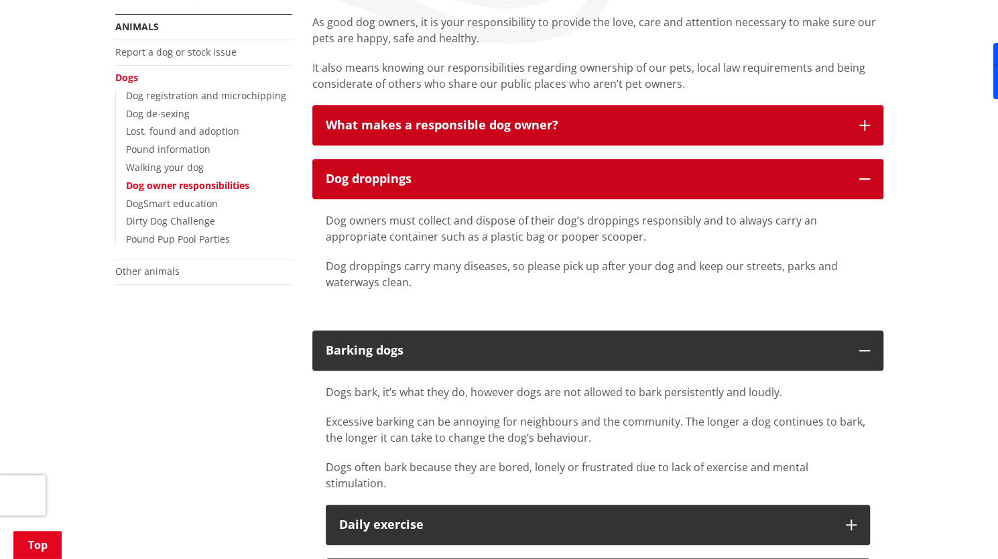  Describe the element at coordinates (598, 525) in the screenshot. I see `button: Daily exercise` at that location.